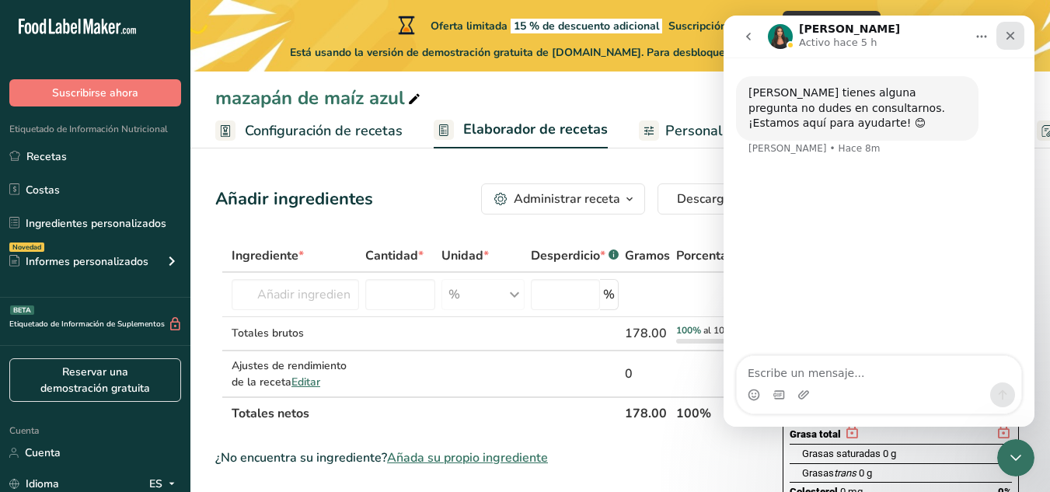 The image size is (1050, 492). Describe the element at coordinates (563, 199) in the screenshot. I see `button: Administrar receta` at that location.